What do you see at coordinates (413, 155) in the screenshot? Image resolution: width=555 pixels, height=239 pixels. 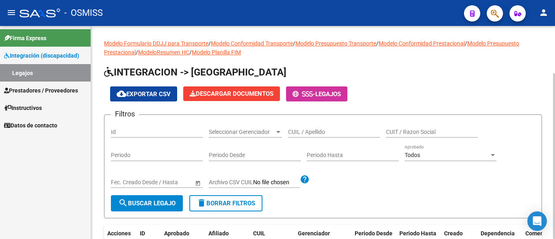 I see `span: Todos` at bounding box center [413, 155].